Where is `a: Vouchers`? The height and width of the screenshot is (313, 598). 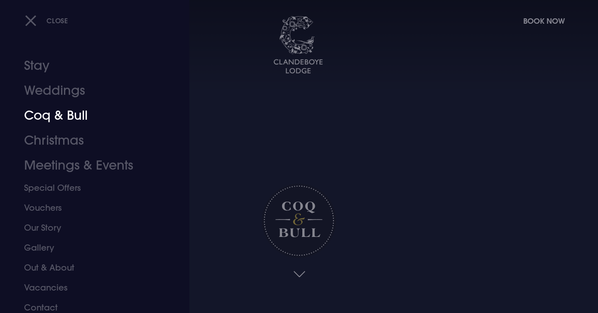 a: Vouchers is located at coordinates (90, 208).